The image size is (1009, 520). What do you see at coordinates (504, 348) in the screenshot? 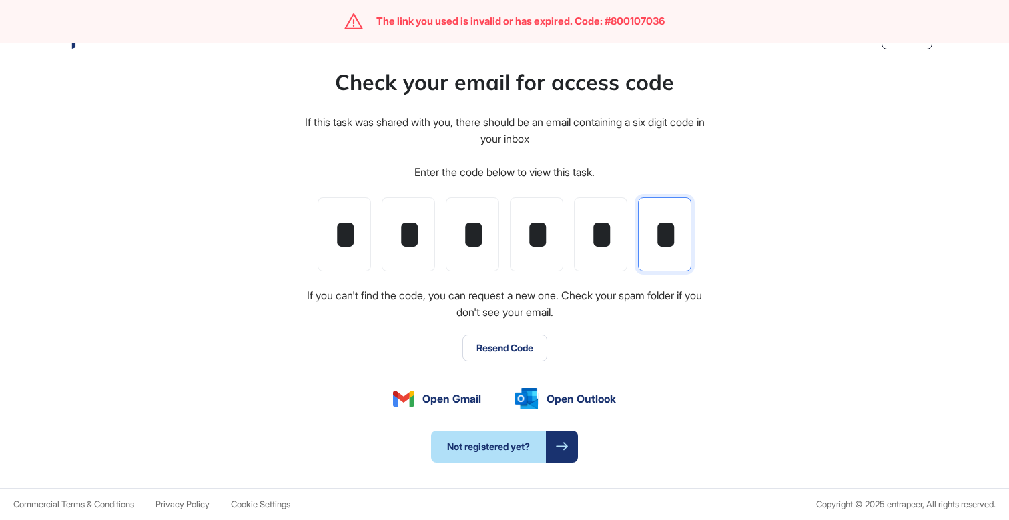
I see `button: Resend Code` at bounding box center [504, 348].